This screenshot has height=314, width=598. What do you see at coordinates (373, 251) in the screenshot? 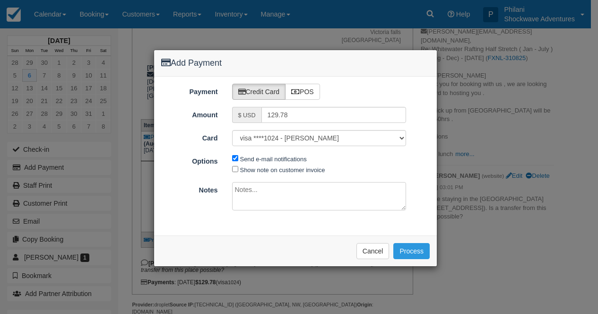
I see `button: Cancel` at bounding box center [373, 251].